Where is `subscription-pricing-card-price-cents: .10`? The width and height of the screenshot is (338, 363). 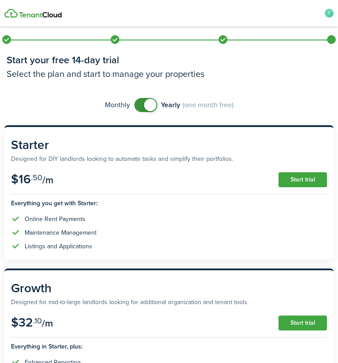 subscription-pricing-card-price-cents: .10 is located at coordinates (37, 321).